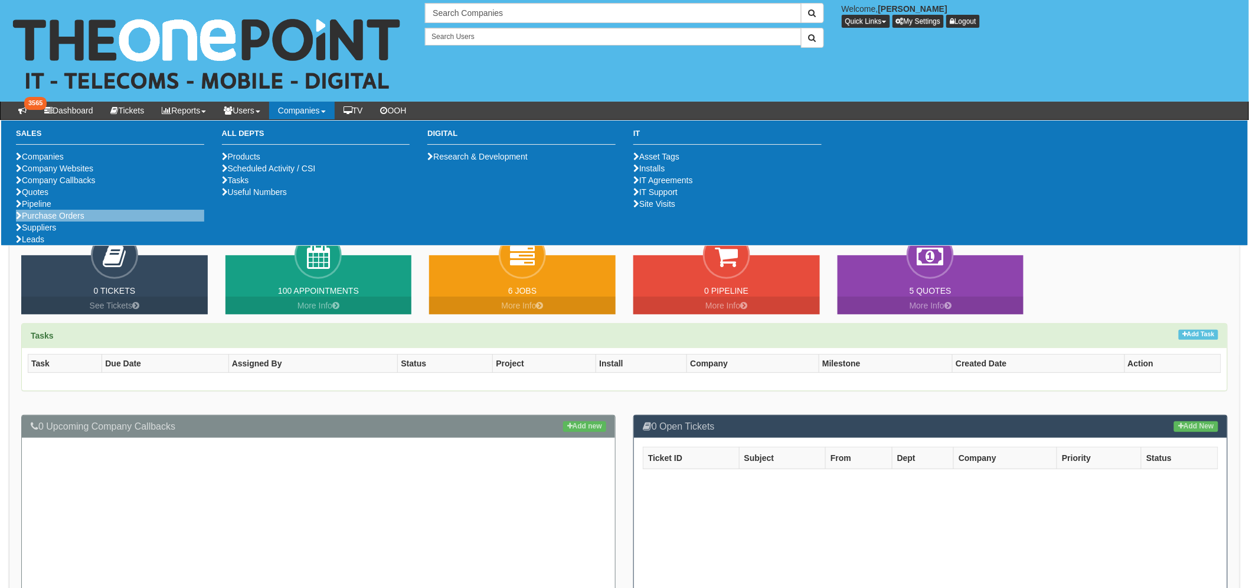 The image size is (1249, 588). I want to click on a: See Tickets, so click(115, 305).